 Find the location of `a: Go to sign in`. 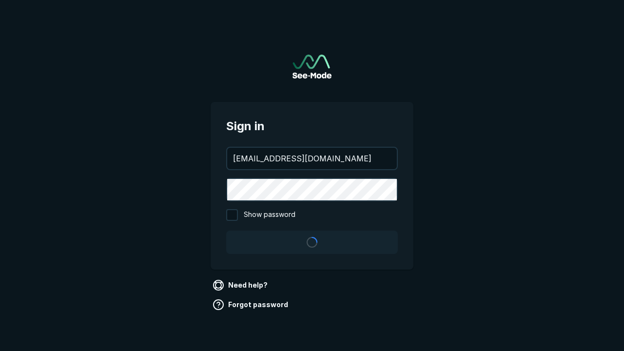

a: Go to sign in is located at coordinates (312, 66).